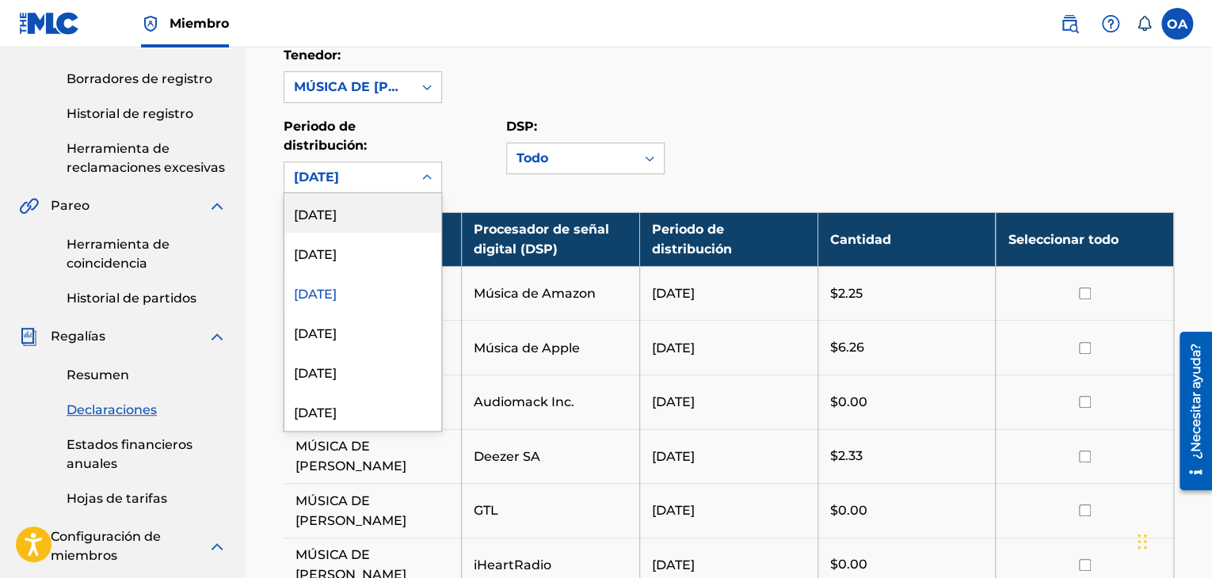 Image resolution: width=1212 pixels, height=578 pixels. Describe the element at coordinates (692, 239) in the screenshot. I see `font: Periodo de distribución` at that location.